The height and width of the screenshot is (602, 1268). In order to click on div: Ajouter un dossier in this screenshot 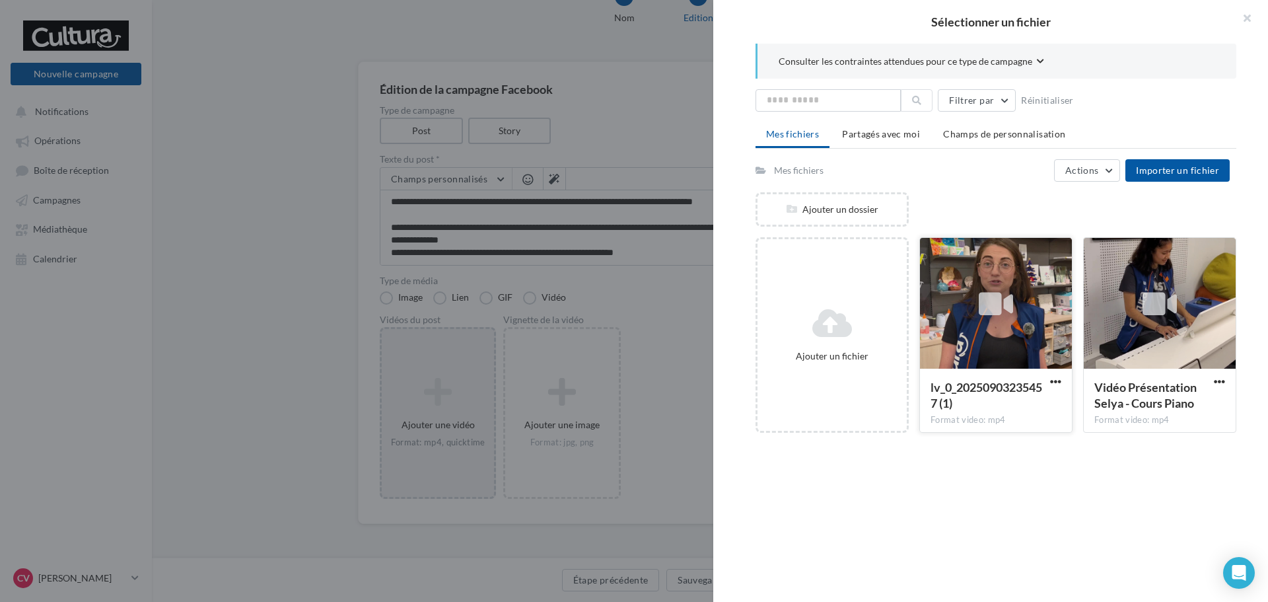, I will do `click(832, 209)`.